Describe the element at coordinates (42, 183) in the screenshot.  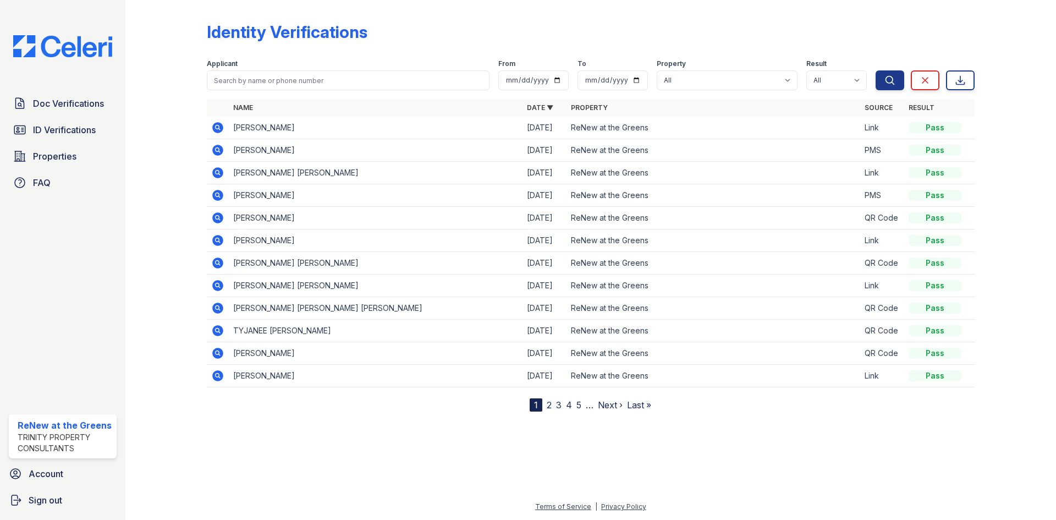
I see `span: FAQ` at that location.